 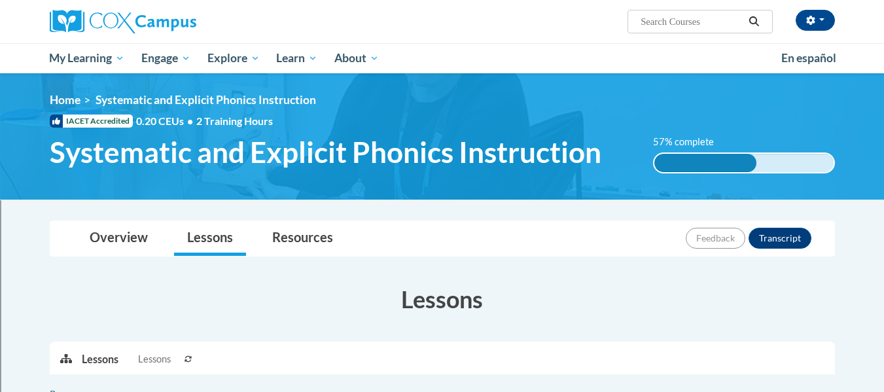 What do you see at coordinates (174, 22) in the screenshot?
I see `a: Cox Campus` at bounding box center [174, 22].